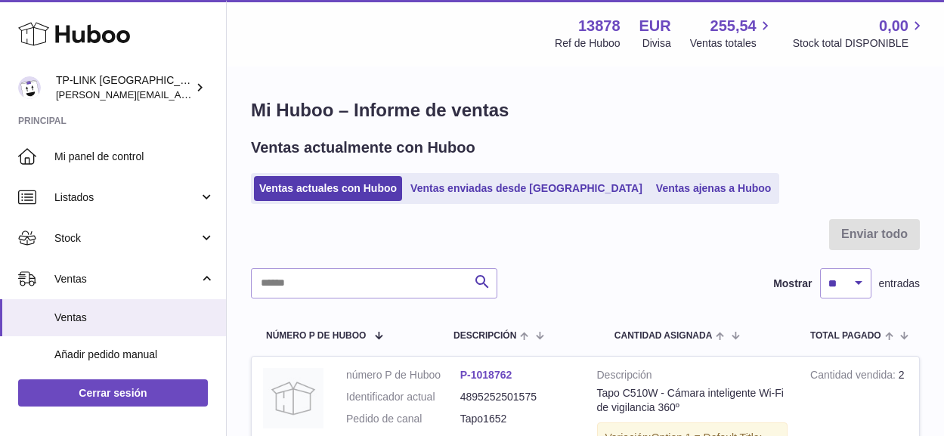 The width and height of the screenshot is (944, 436). Describe the element at coordinates (713, 188) in the screenshot. I see `a: Ventas ajenas a Huboo` at that location.